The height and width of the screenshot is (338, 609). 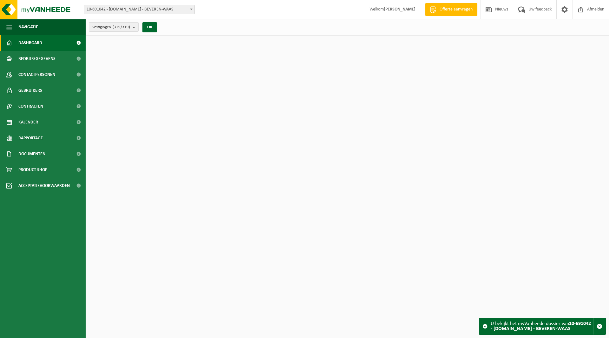 What do you see at coordinates (139, 10) in the screenshot?
I see `span: 10-691042 - LAMMERTYN.NET - BEVEREN-WAAS` at bounding box center [139, 10].